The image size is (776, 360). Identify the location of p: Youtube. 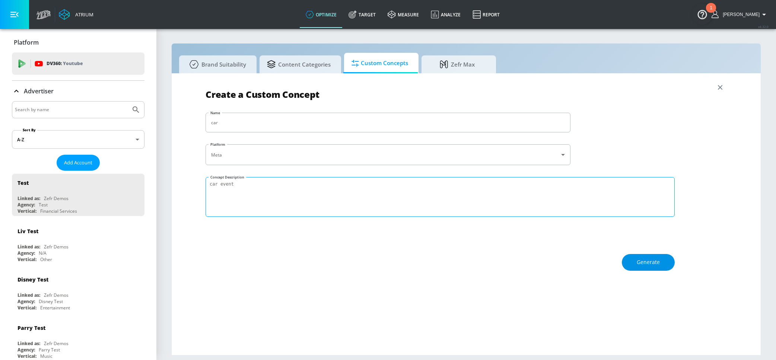
(73, 63).